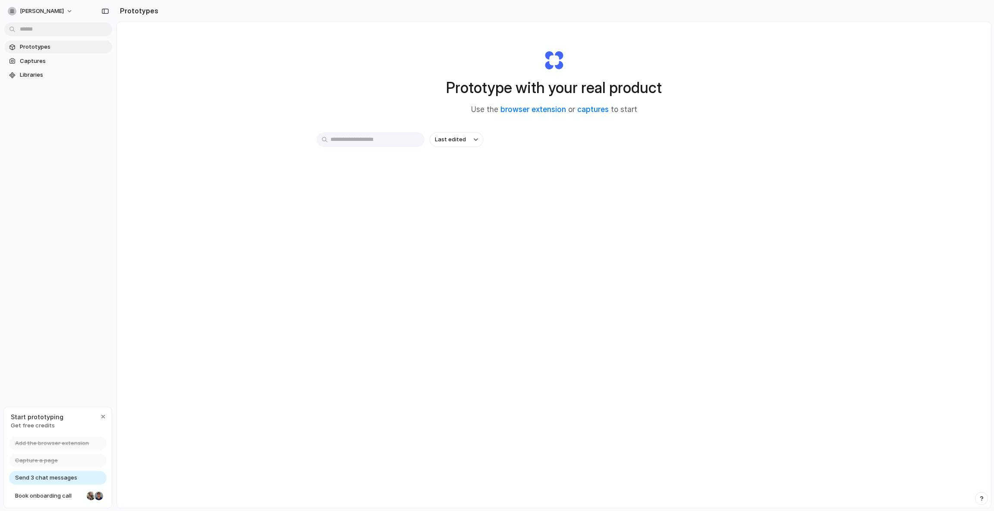 The image size is (994, 511). I want to click on button: Last edited, so click(456, 140).